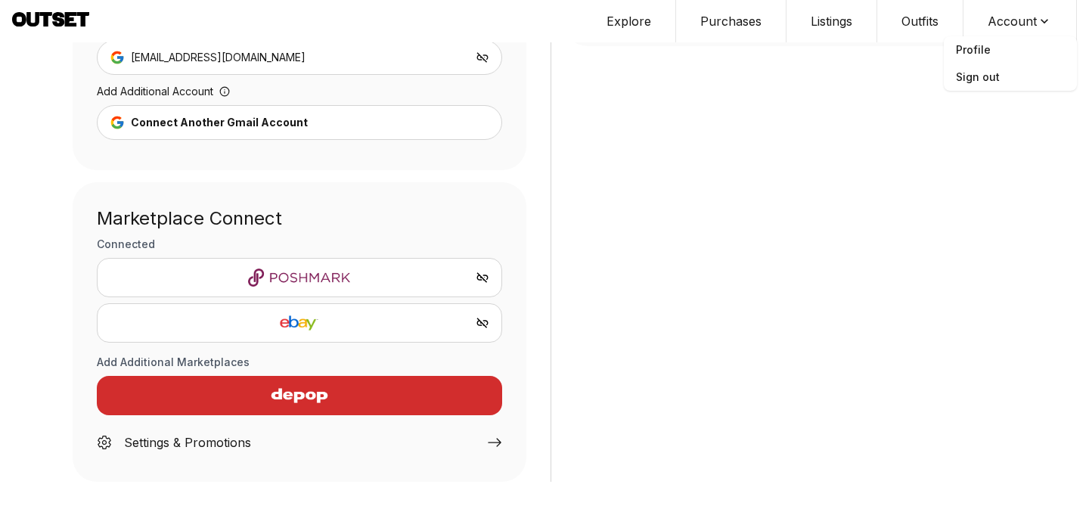 Image resolution: width=1089 pixels, height=506 pixels. Describe the element at coordinates (299, 278) in the screenshot. I see `img: Poshmark logo` at that location.